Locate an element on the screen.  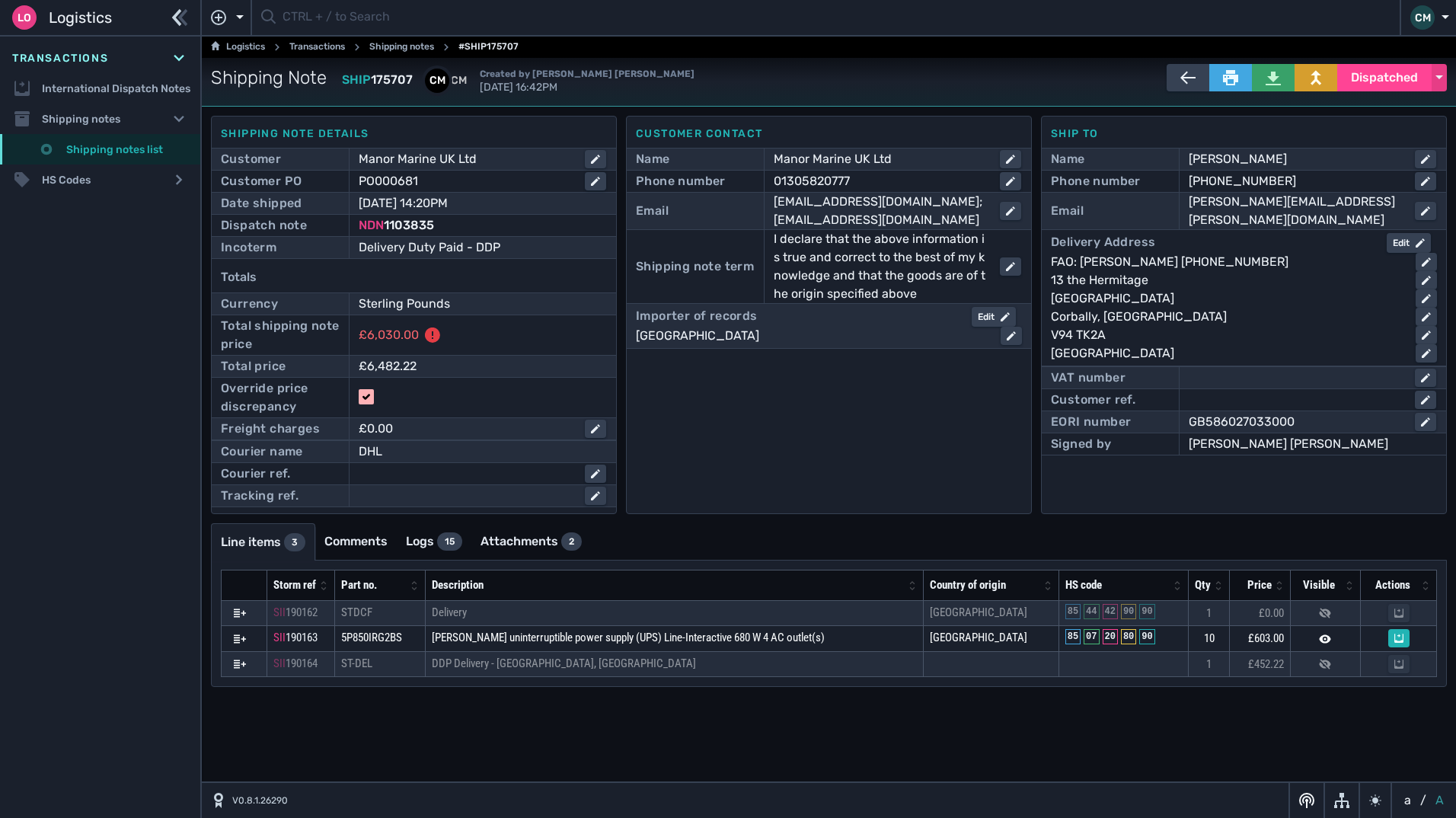
span: Logistics is located at coordinates (80, 18).